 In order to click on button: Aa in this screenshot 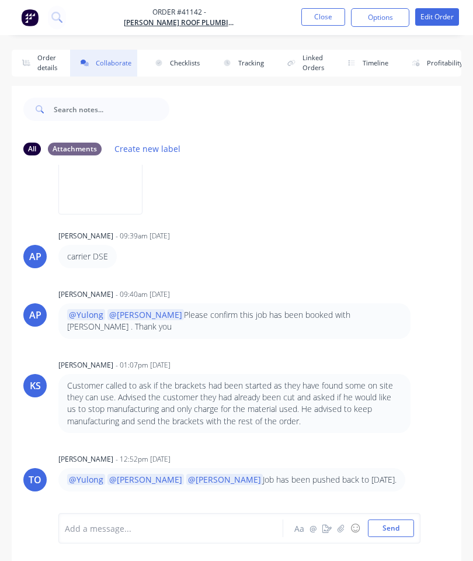, I will do `click(299, 528)`.